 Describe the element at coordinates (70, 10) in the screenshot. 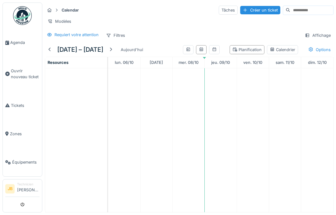

I see `strong: Calendar` at that location.